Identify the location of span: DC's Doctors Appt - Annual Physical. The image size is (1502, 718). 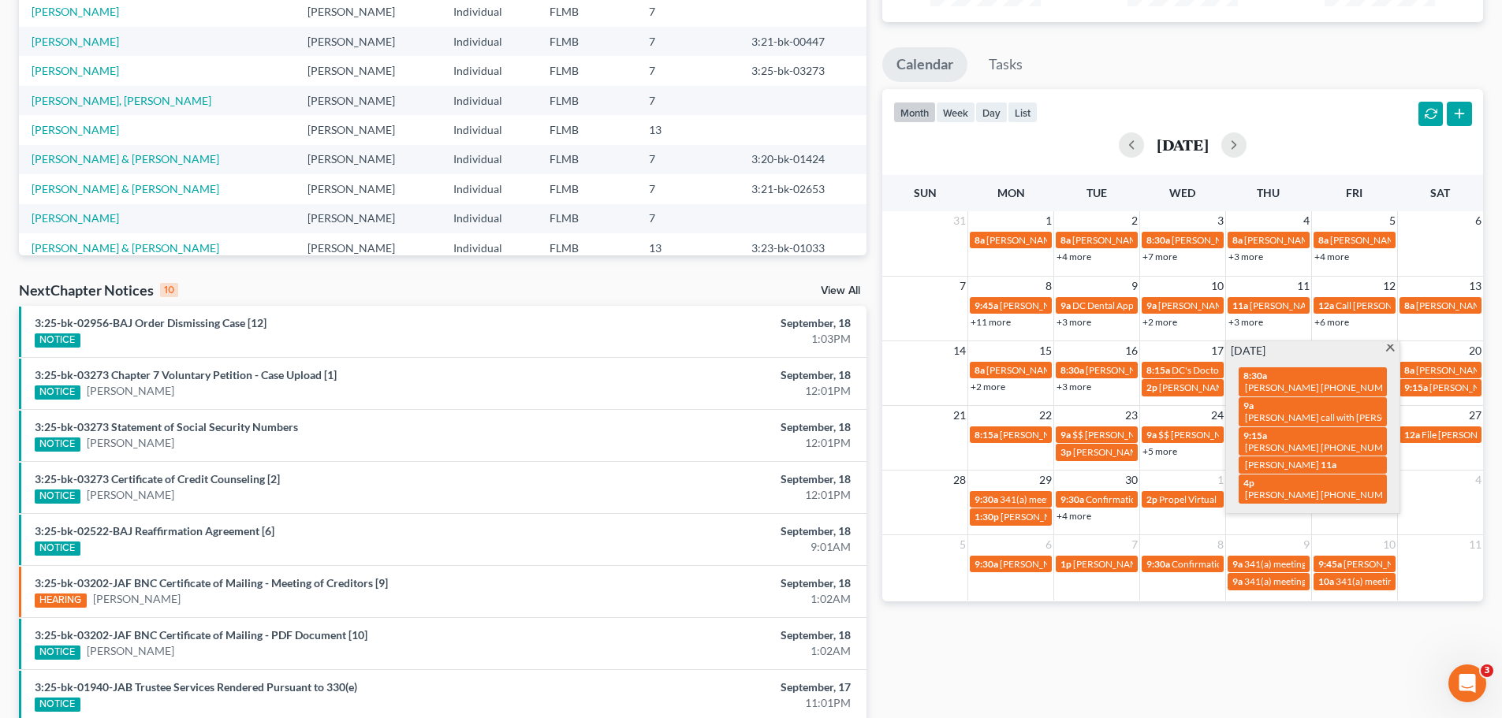
(1246, 370).